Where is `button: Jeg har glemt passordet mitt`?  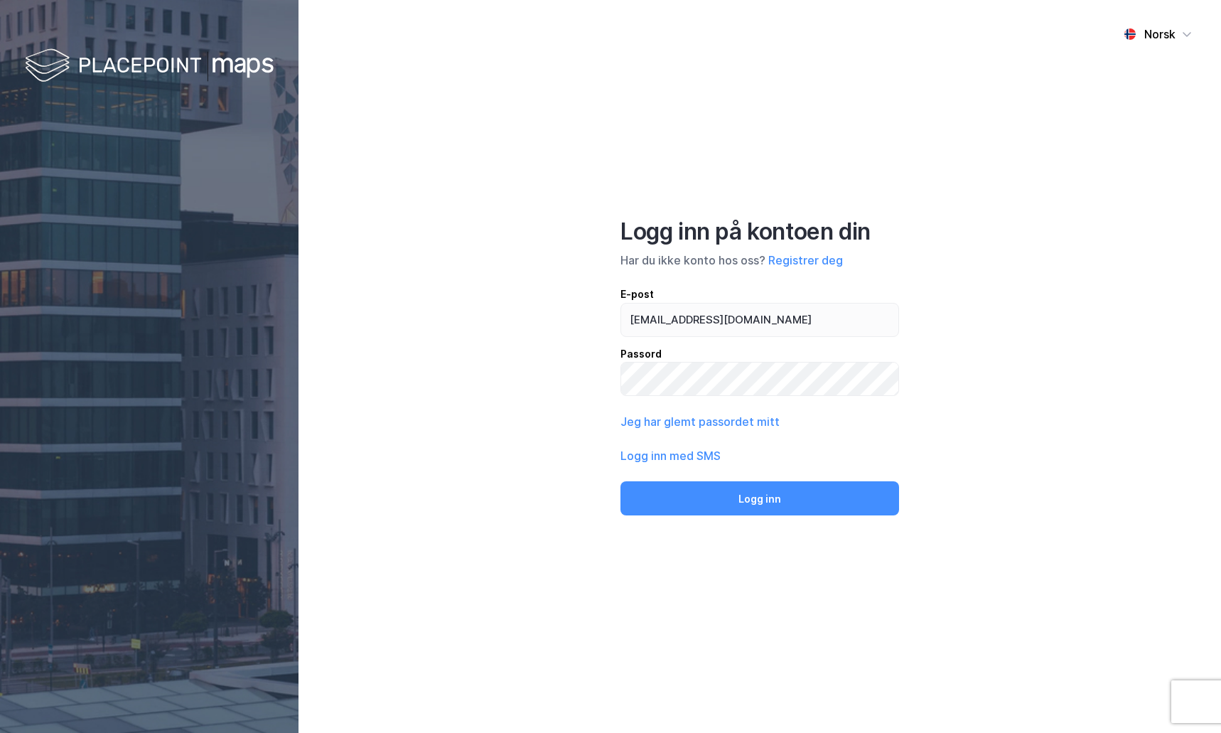 button: Jeg har glemt passordet mitt is located at coordinates (700, 422).